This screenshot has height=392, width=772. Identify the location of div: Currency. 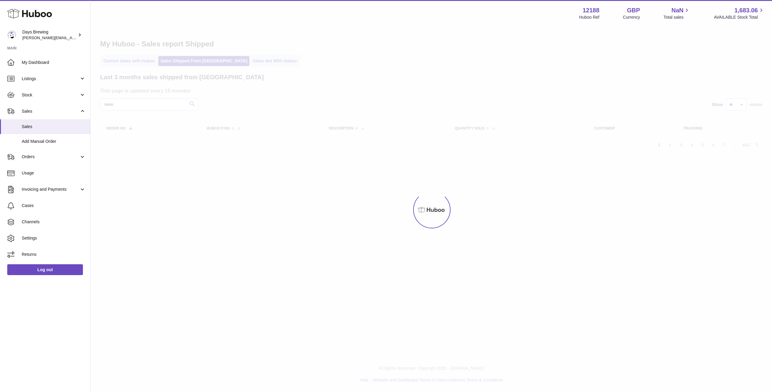
(632, 17).